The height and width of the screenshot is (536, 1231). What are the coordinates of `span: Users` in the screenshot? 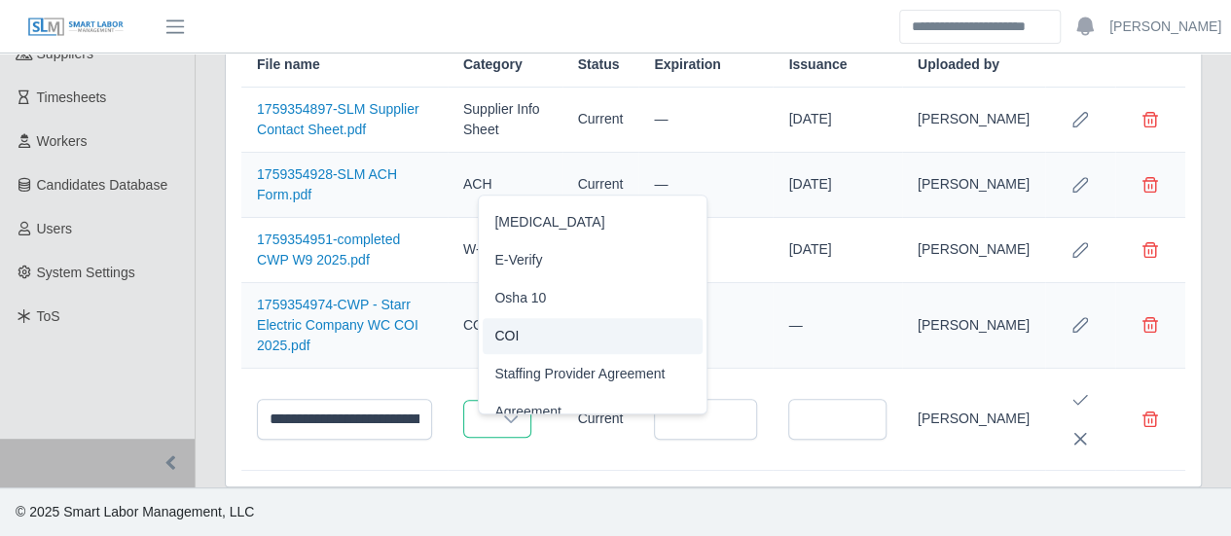 It's located at (54, 229).